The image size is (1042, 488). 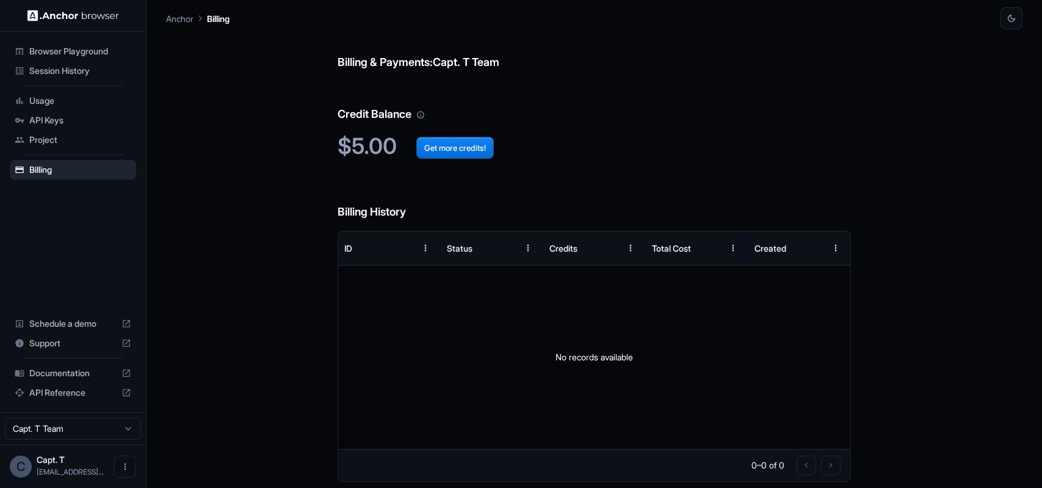 What do you see at coordinates (80, 140) in the screenshot?
I see `span: Project` at bounding box center [80, 140].